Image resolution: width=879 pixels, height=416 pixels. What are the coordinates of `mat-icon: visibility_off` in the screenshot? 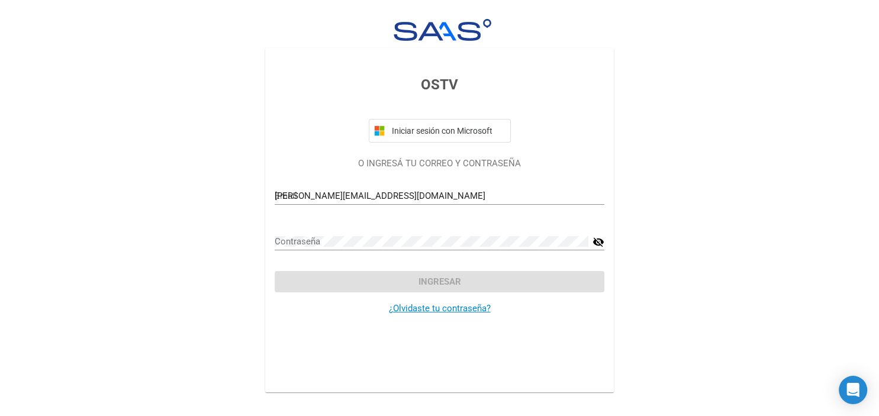 It's located at (598, 242).